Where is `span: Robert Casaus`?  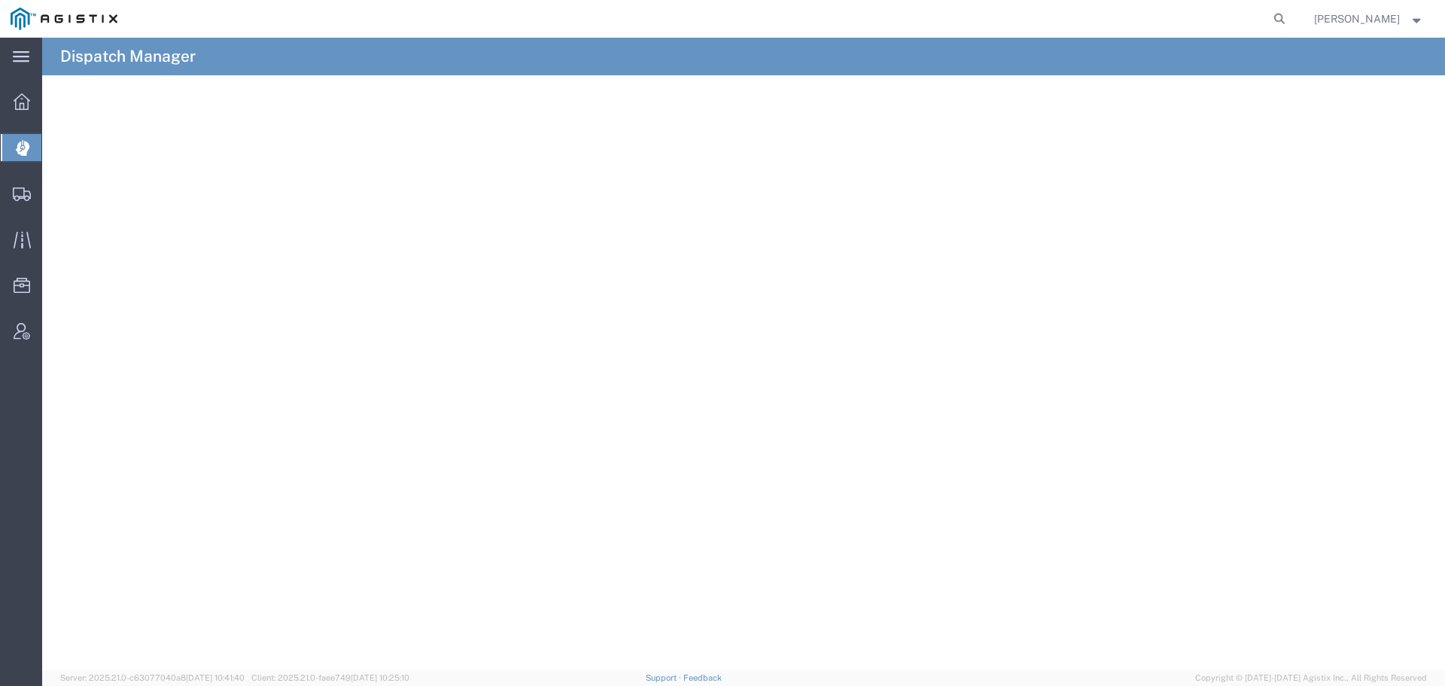
span: Robert Casaus is located at coordinates (1357, 19).